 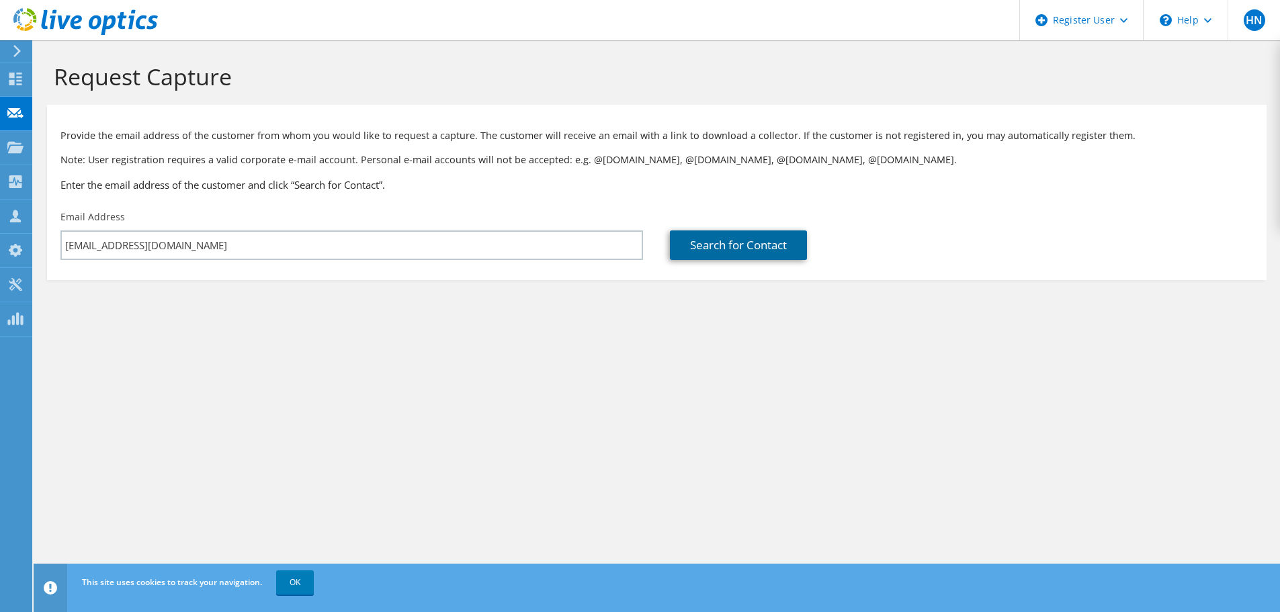 I want to click on p: Provide the email address of the customer from whom you would like to request a capture. The cust..., so click(x=656, y=136).